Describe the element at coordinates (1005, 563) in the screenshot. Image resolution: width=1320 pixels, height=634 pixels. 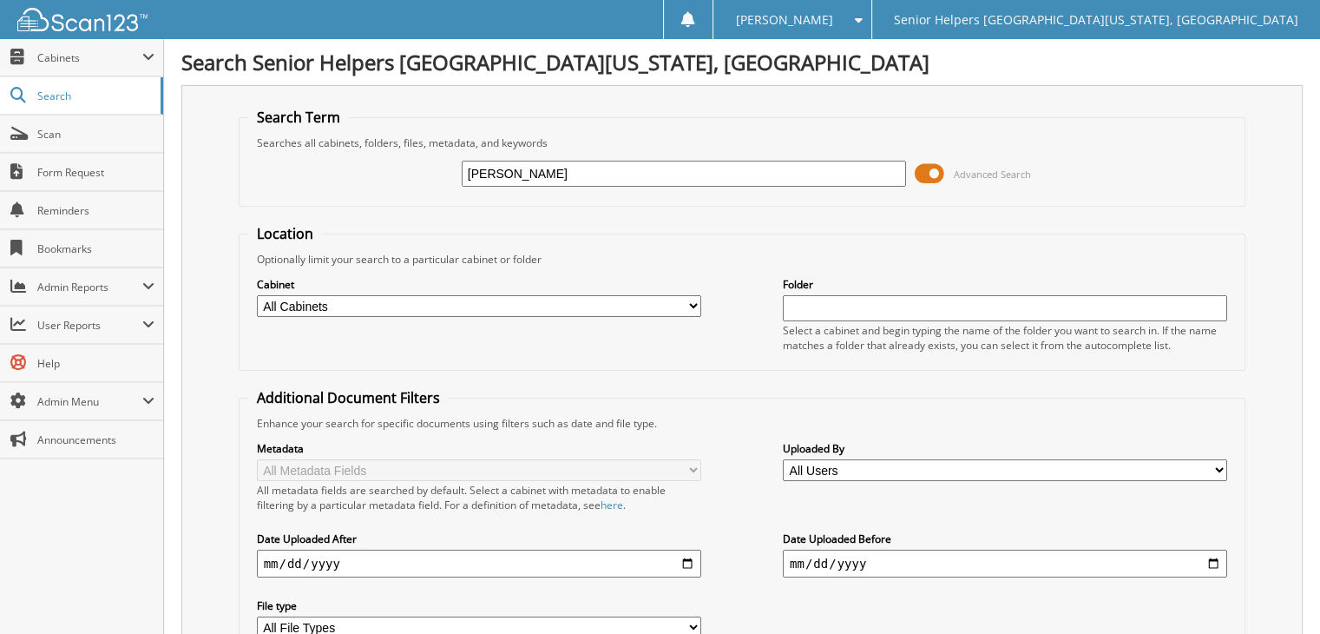
I see `input: end` at that location.